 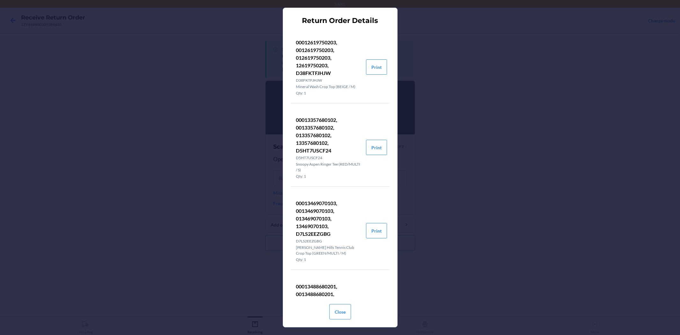 I want to click on p: D7LS2EEZGBG, so click(x=329, y=241).